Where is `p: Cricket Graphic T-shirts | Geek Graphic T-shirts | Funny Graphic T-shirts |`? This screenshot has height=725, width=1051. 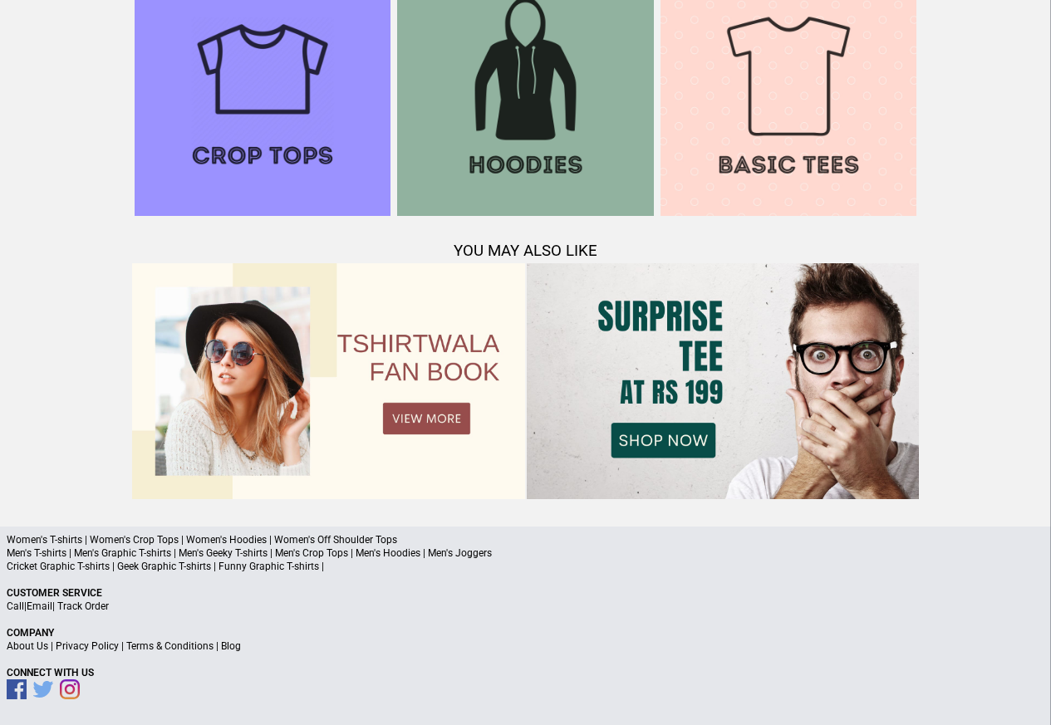
p: Cricket Graphic T-shirts | Geek Graphic T-shirts | Funny Graphic T-shirts | is located at coordinates (525, 567).